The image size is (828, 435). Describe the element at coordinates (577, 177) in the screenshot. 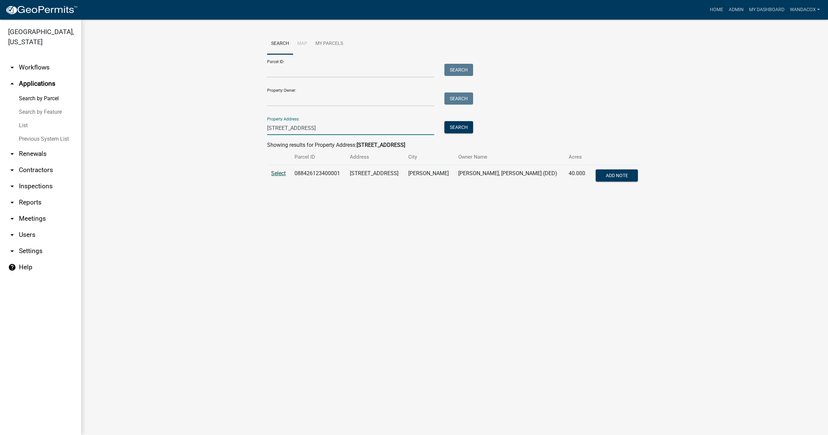

I see `td: 40.000` at that location.